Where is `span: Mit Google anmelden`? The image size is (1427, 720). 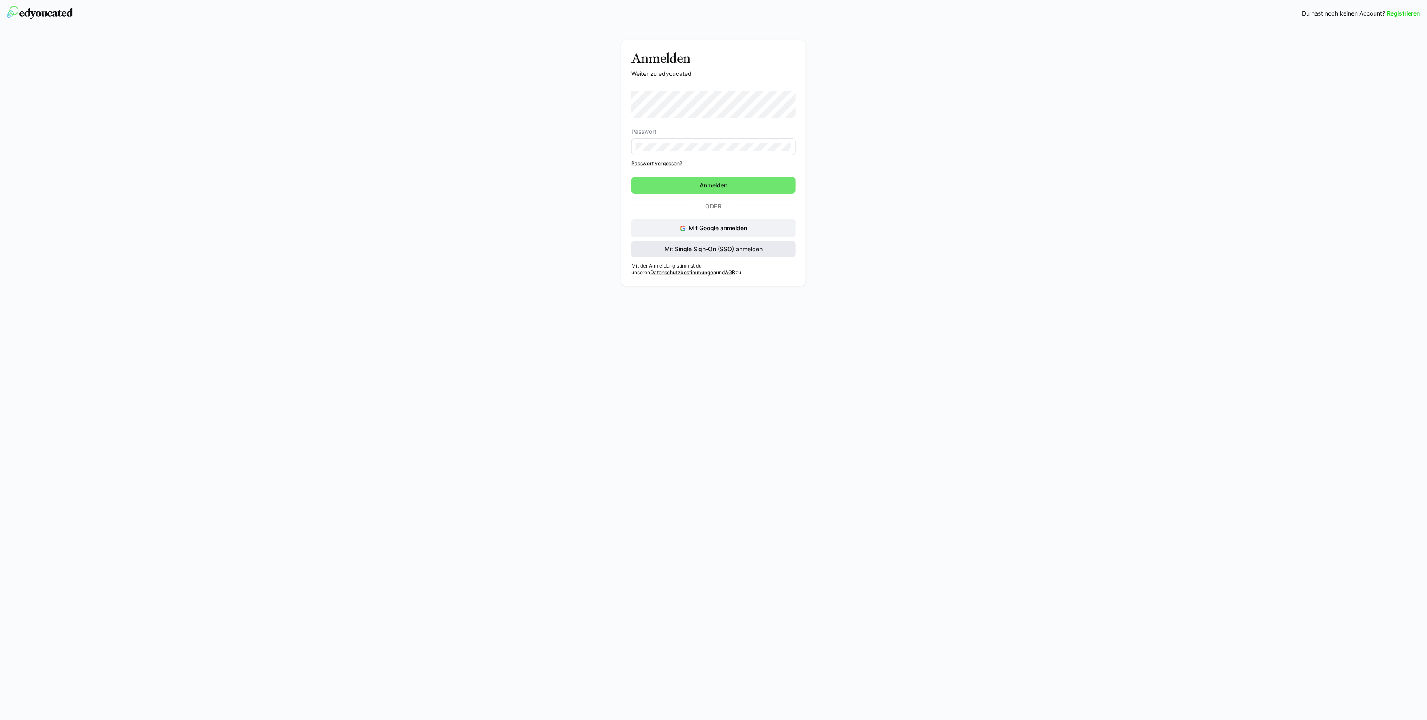 span: Mit Google anmelden is located at coordinates (718, 228).